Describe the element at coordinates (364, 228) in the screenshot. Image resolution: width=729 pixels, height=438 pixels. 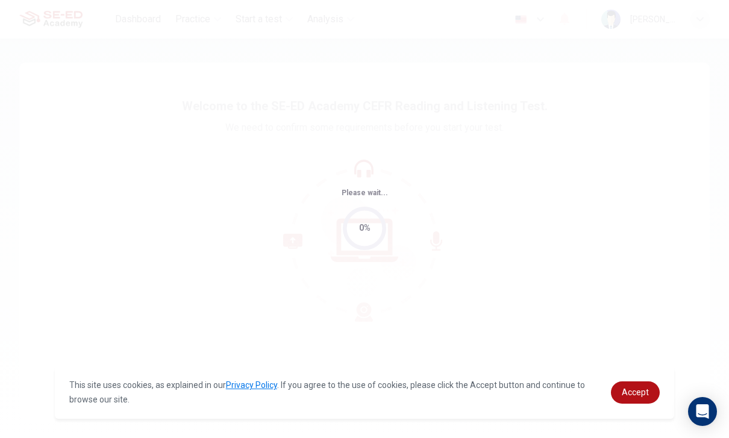
I see `div: 0%` at that location.